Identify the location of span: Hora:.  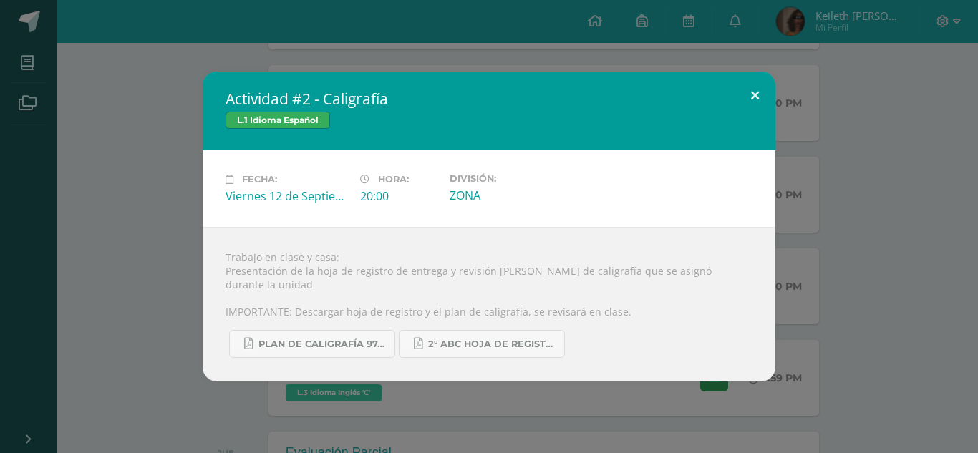
(393, 179).